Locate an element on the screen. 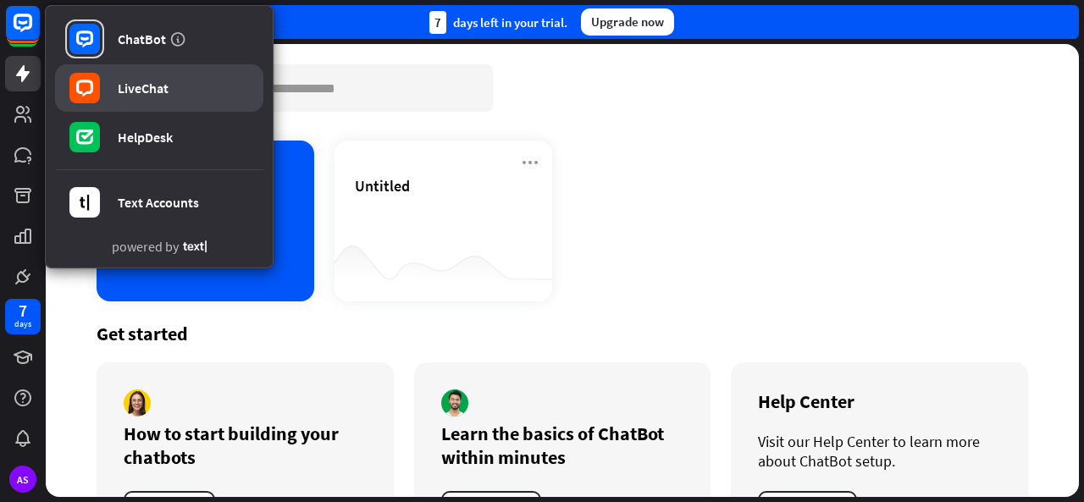 This screenshot has width=1084, height=502. div: AS is located at coordinates (23, 479).